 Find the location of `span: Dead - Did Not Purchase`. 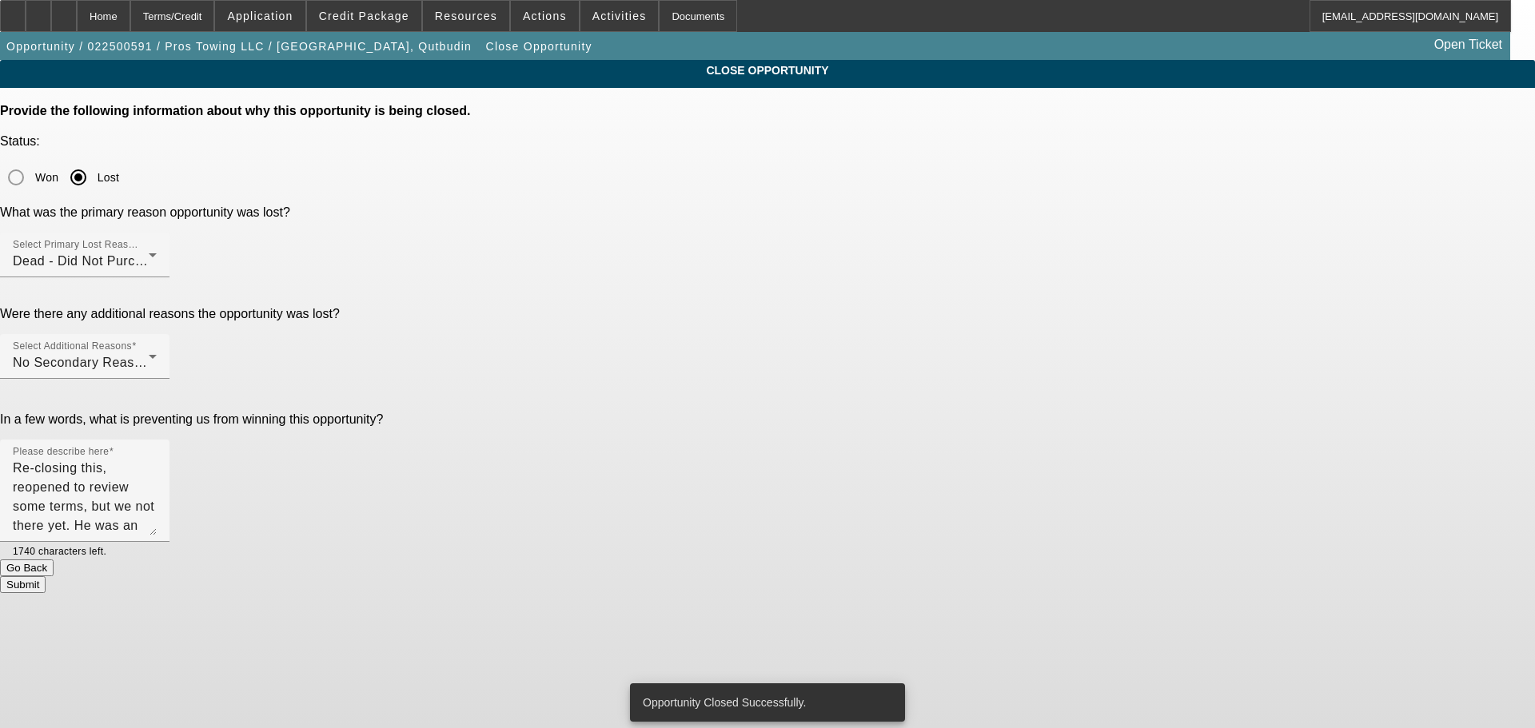

span: Dead - Did Not Purchase is located at coordinates (88, 261).